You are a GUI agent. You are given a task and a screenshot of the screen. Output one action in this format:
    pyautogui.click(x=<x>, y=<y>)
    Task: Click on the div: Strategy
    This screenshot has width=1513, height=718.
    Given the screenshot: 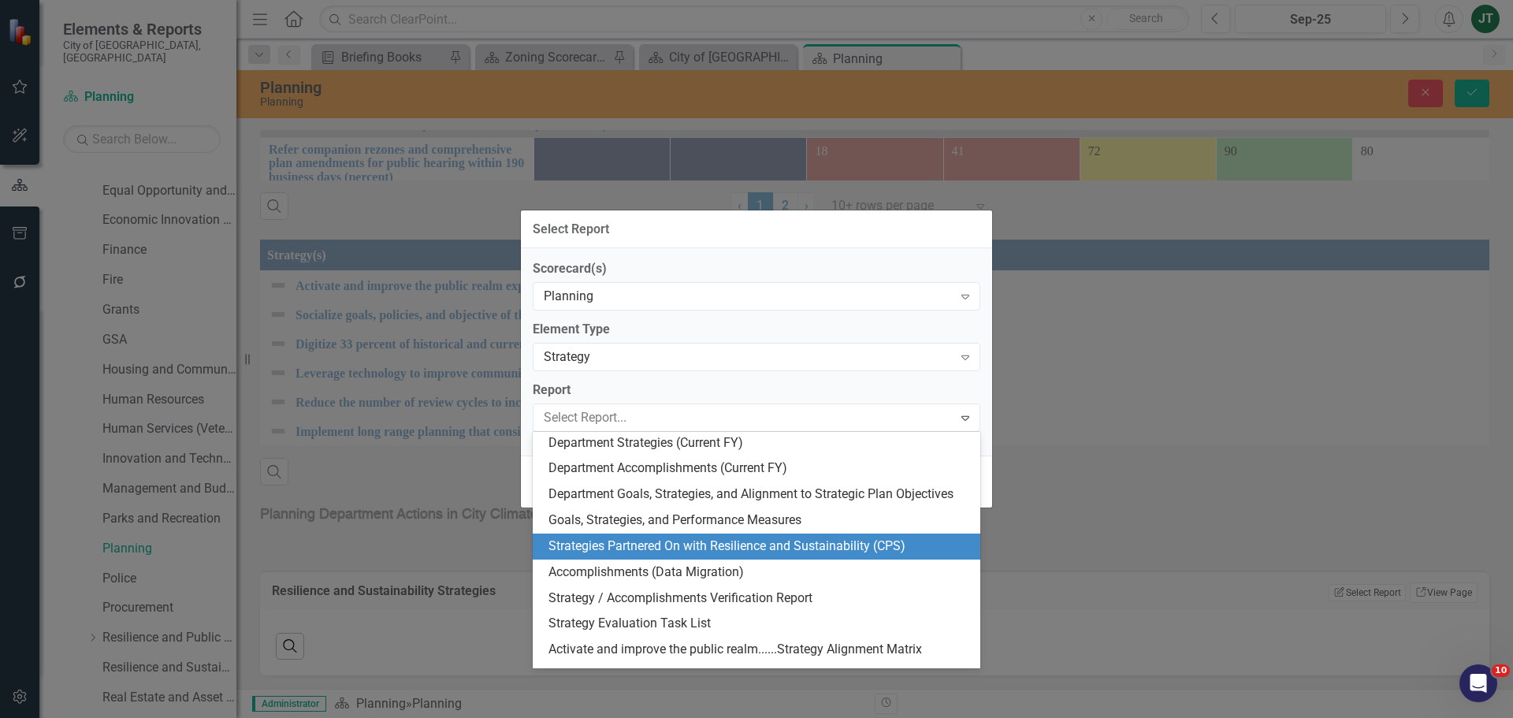 What is the action you would take?
    pyautogui.click(x=748, y=356)
    